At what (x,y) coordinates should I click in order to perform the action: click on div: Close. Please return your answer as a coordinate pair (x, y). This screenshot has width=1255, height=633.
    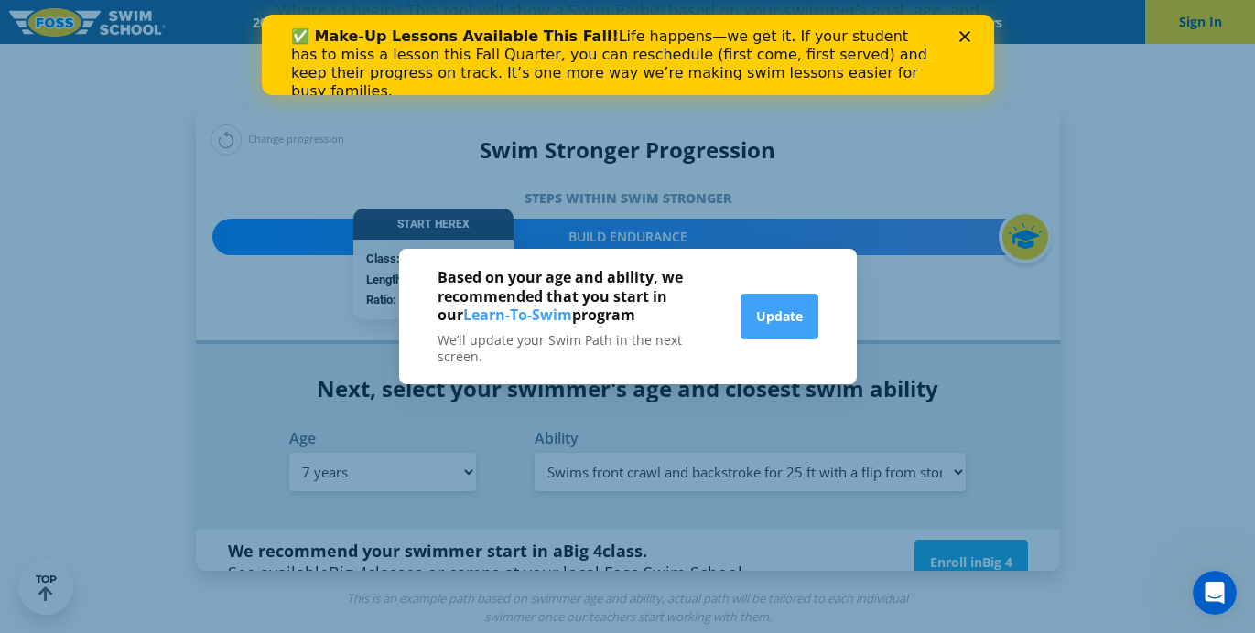
    Looking at the image, I should click on (706, 22).